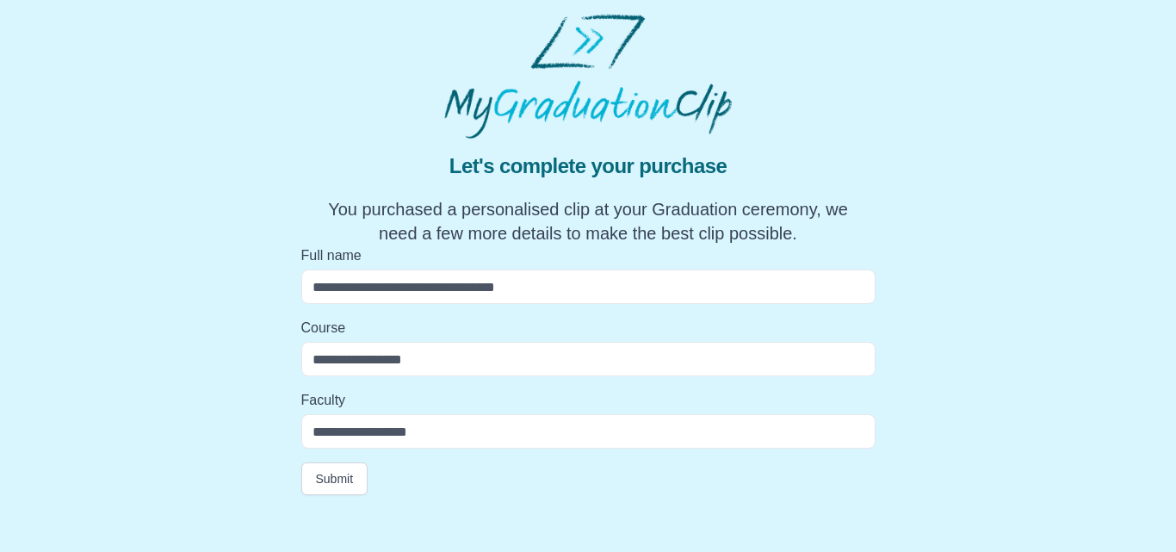 The image size is (1176, 552). What do you see at coordinates (588, 328) in the screenshot?
I see `label: Course` at bounding box center [588, 328].